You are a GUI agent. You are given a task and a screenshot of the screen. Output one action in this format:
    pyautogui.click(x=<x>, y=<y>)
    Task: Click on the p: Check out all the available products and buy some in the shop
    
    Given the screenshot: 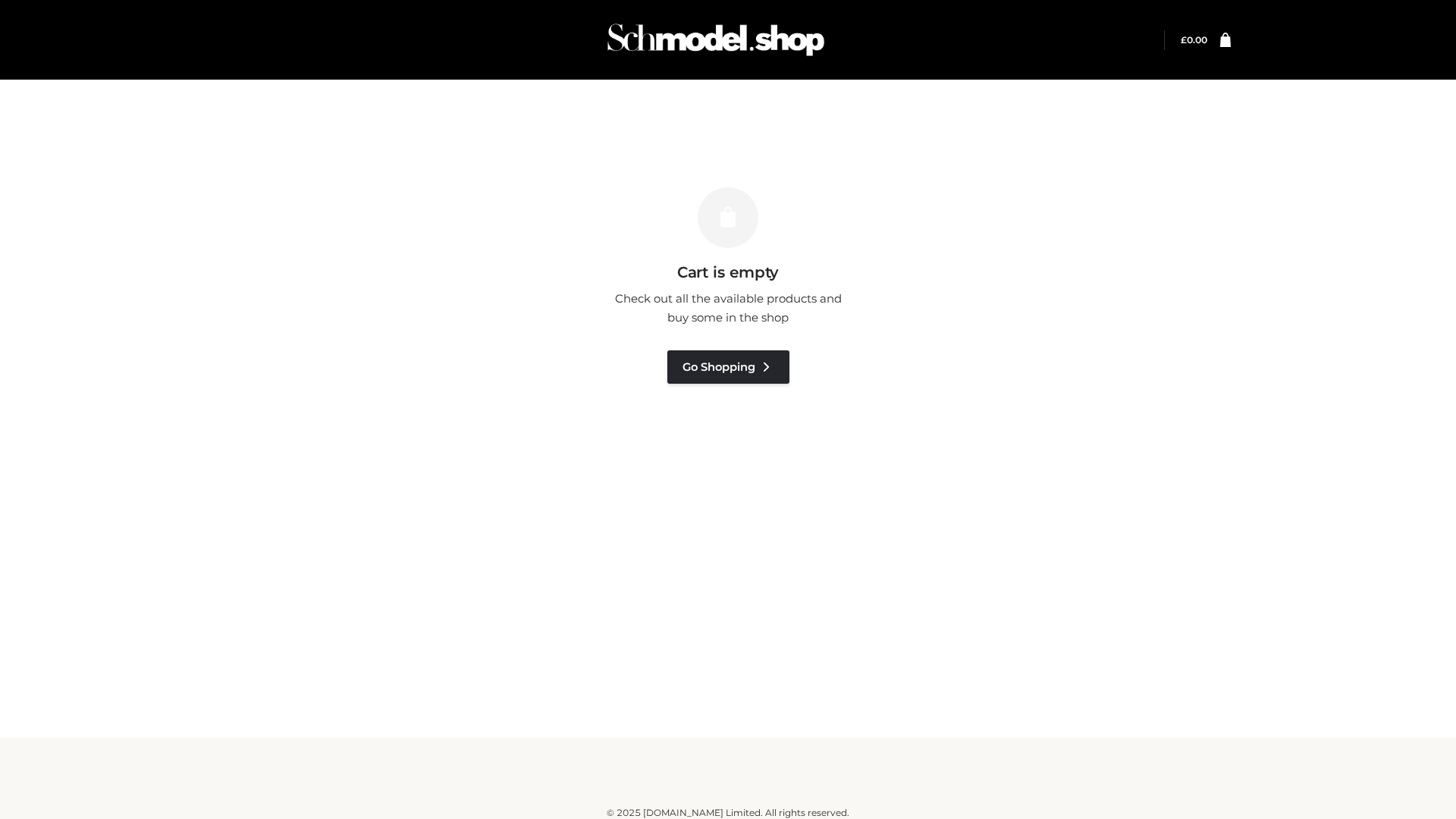 What is the action you would take?
    pyautogui.click(x=728, y=308)
    